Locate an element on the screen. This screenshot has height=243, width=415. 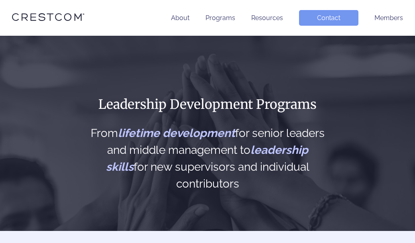
a: Members is located at coordinates (388, 18).